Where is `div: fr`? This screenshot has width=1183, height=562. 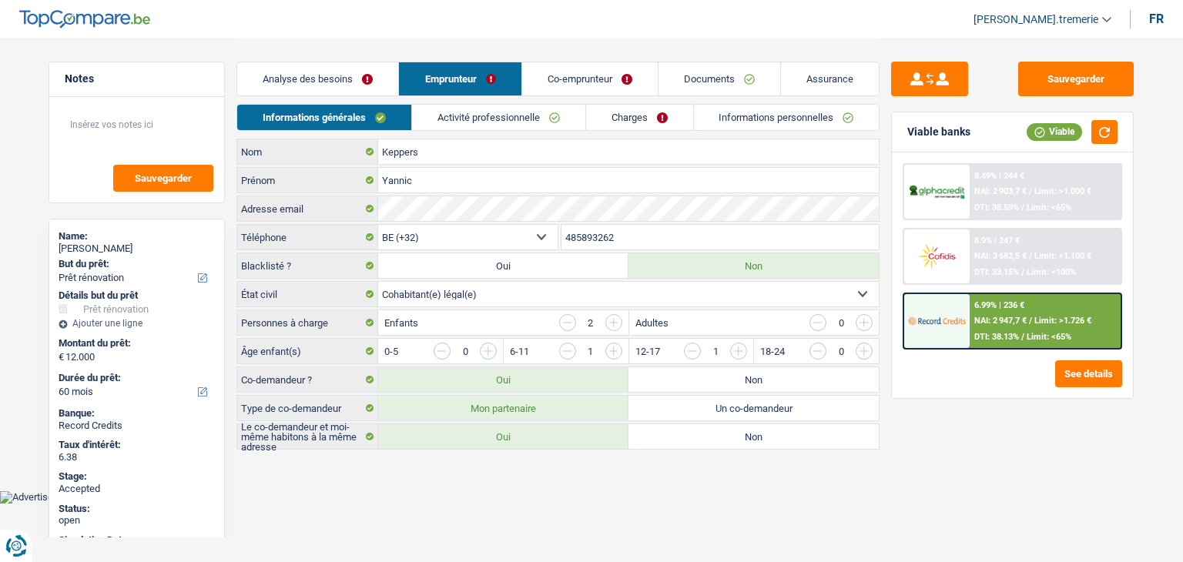 div: fr is located at coordinates (1156, 18).